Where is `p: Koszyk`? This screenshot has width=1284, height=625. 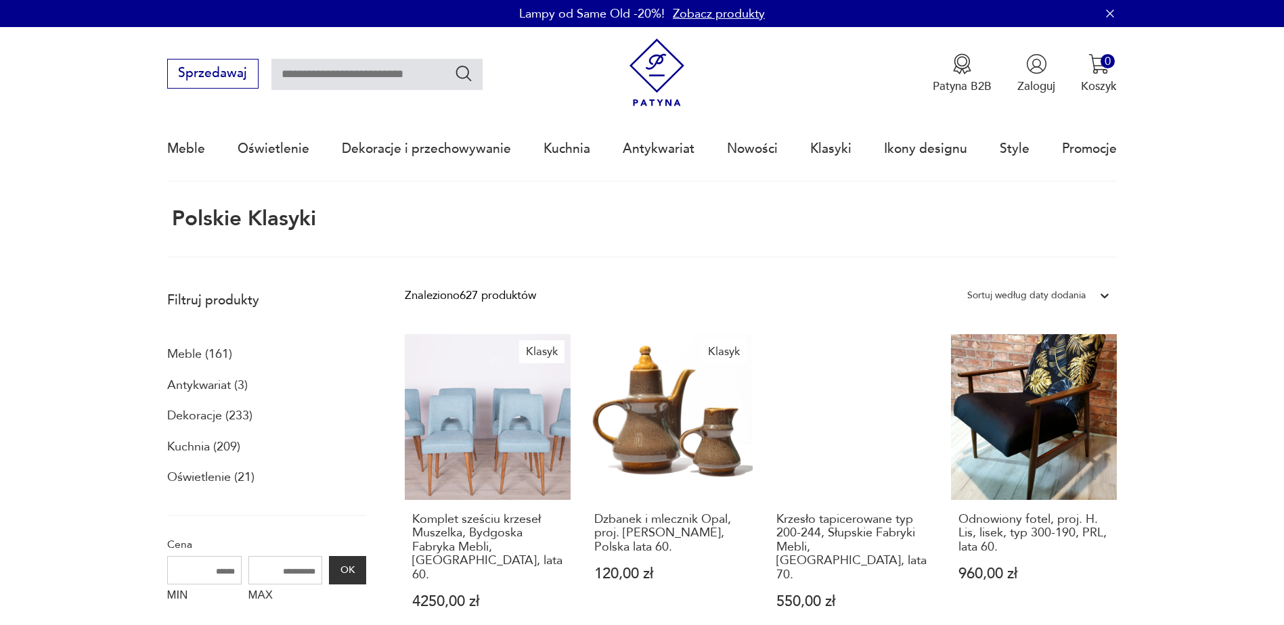 p: Koszyk is located at coordinates (1099, 86).